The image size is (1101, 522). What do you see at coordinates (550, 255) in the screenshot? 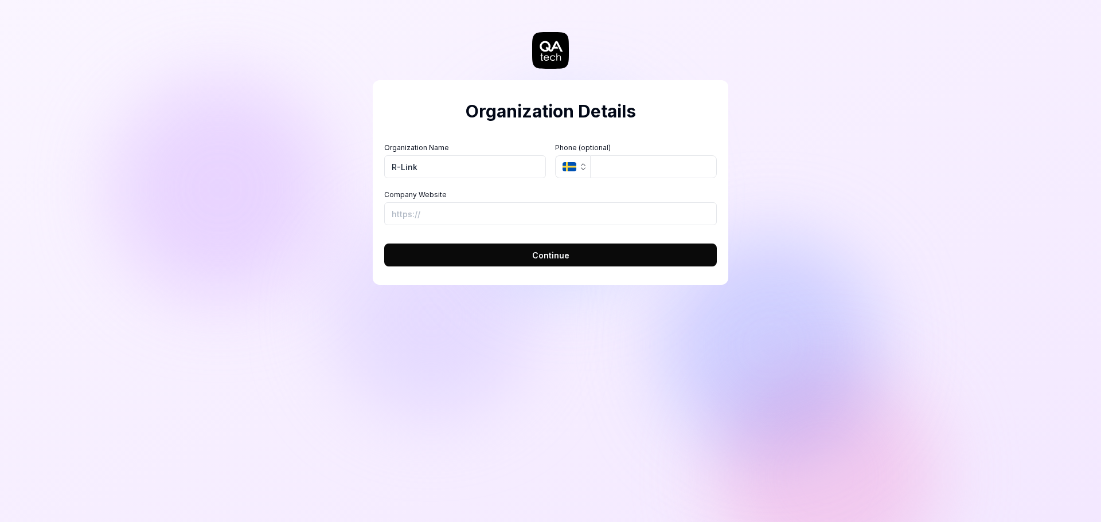
I see `span: Continue` at bounding box center [550, 255].